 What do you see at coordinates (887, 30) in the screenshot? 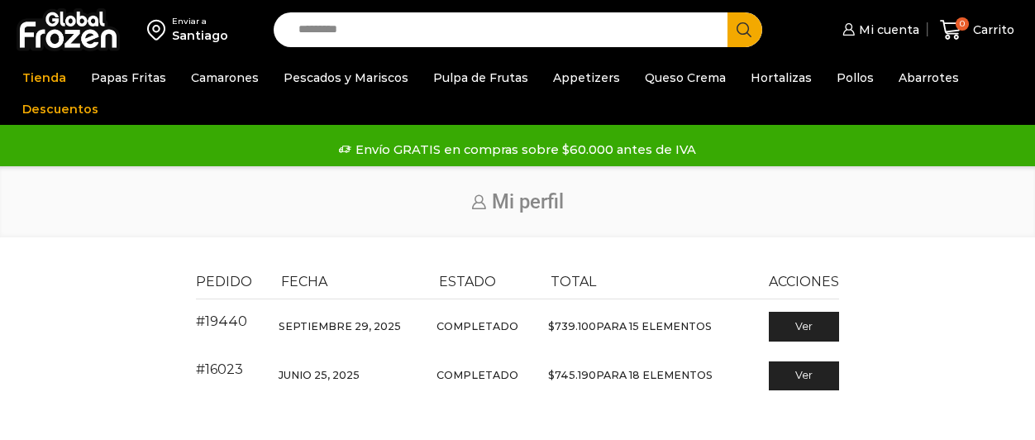
I see `span: Mi cuenta` at bounding box center [887, 30].